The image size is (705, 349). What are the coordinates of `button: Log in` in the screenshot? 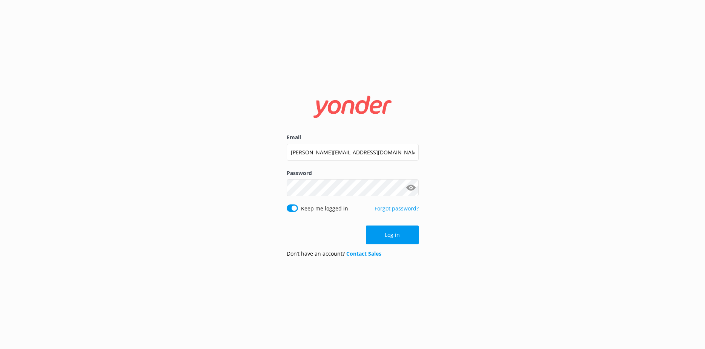 It's located at (392, 235).